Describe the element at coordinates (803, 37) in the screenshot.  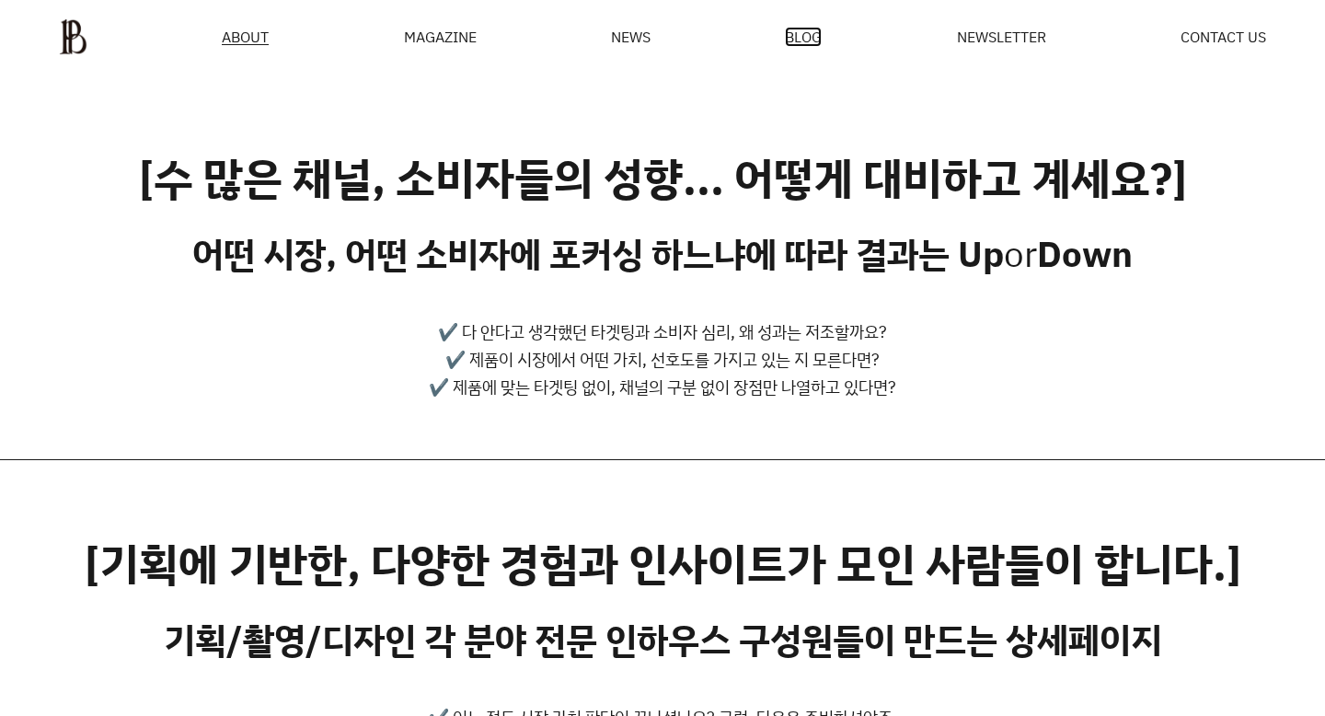
I see `a: BLOG` at that location.